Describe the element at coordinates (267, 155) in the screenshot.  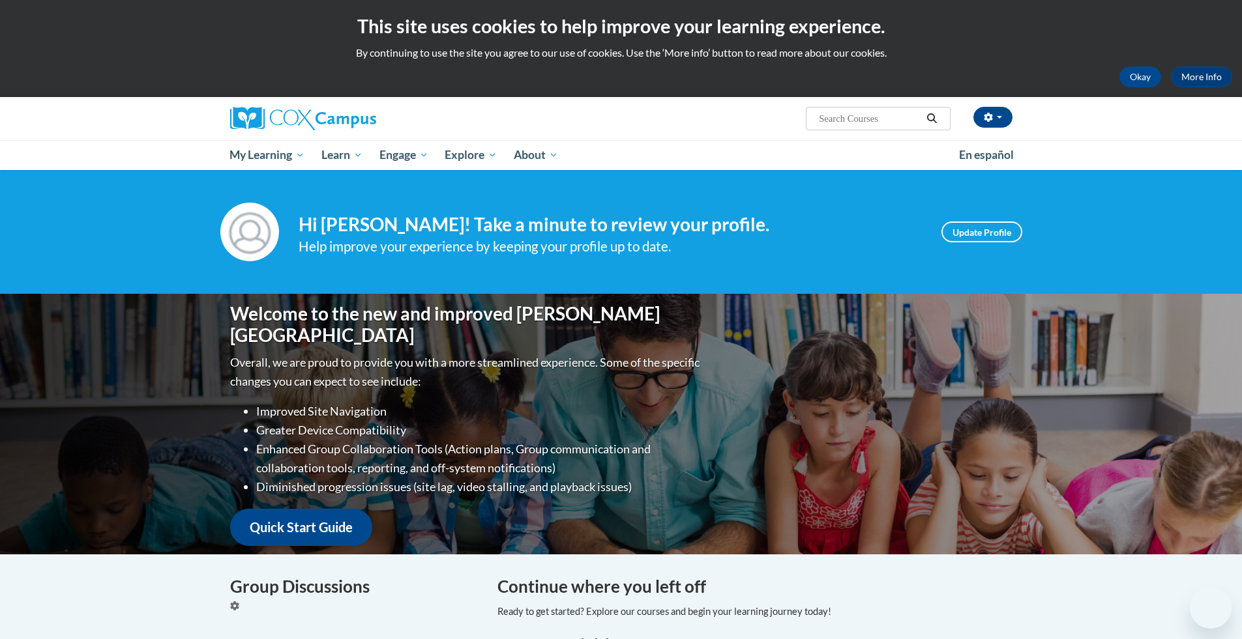
I see `a: My Learning` at that location.